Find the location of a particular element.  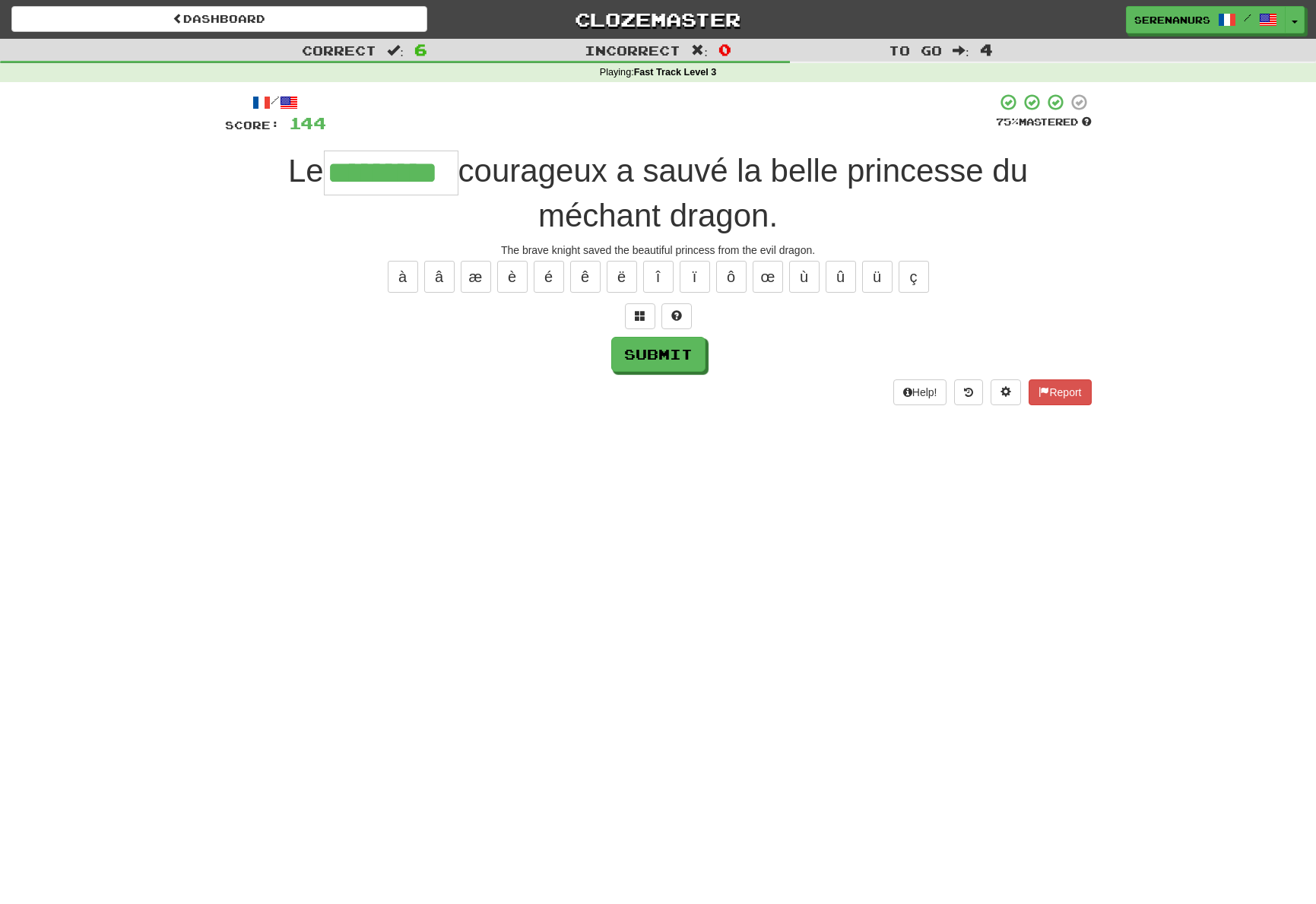

span: Score: is located at coordinates (252, 125).